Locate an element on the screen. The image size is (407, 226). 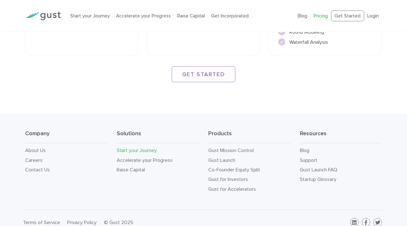
a: GET STARTED is located at coordinates (203, 74).